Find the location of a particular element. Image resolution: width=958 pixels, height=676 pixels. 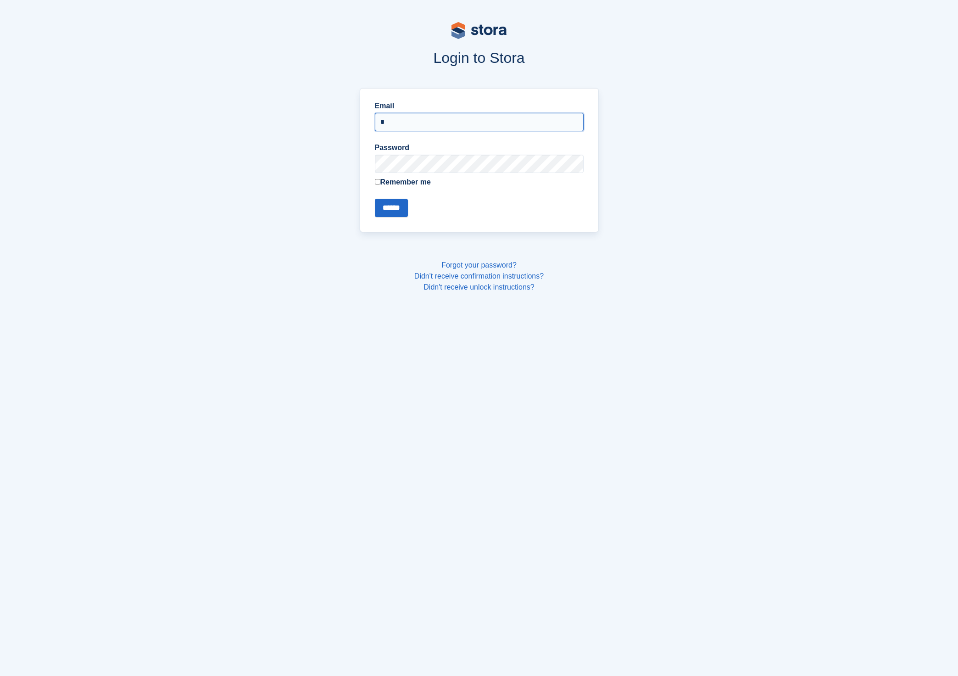

a: Didn't receive unlock instructions? is located at coordinates (479, 287).